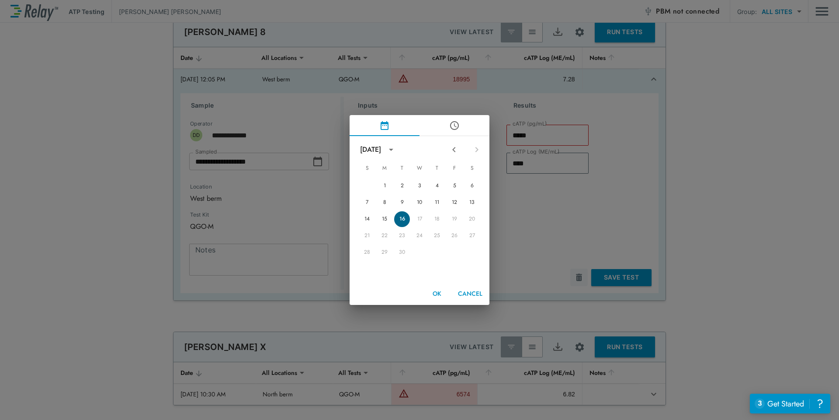 The width and height of the screenshot is (839, 420). Describe the element at coordinates (455, 186) in the screenshot. I see `button: 5` at that location.